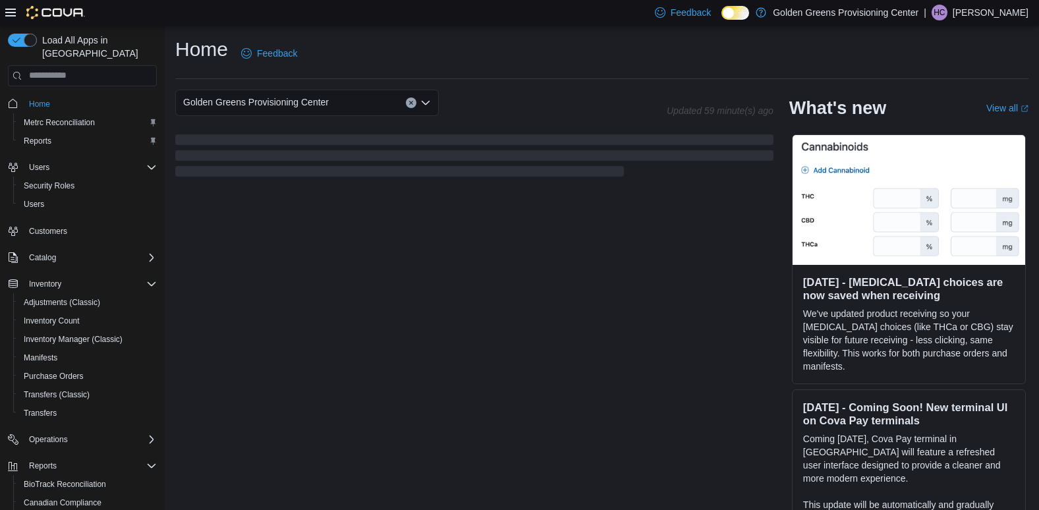 The image size is (1039, 510). What do you see at coordinates (939, 13) in the screenshot?
I see `span: HC` at bounding box center [939, 13].